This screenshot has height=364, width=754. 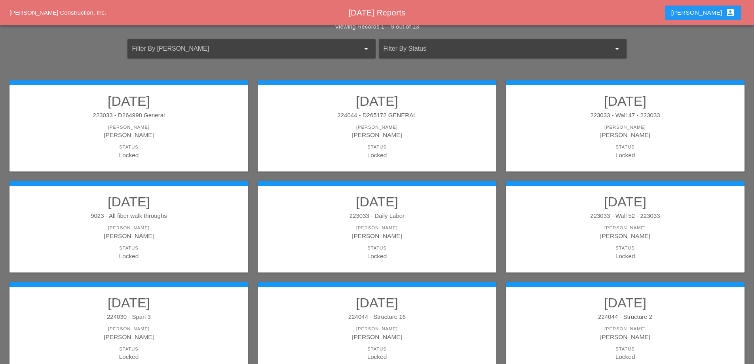 What do you see at coordinates (129, 216) in the screenshot?
I see `div: 9023 - All fiber walk throughs` at bounding box center [129, 216].